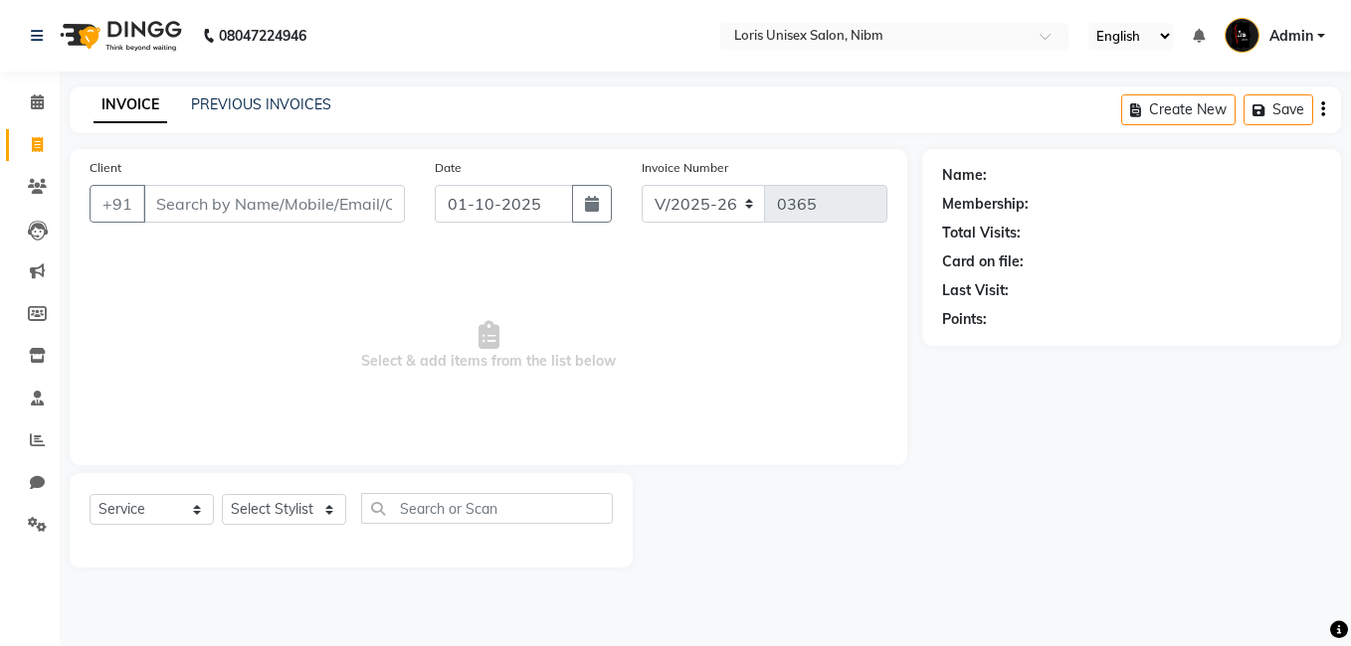 This screenshot has height=646, width=1351. I want to click on div: Last Visit:, so click(975, 290).